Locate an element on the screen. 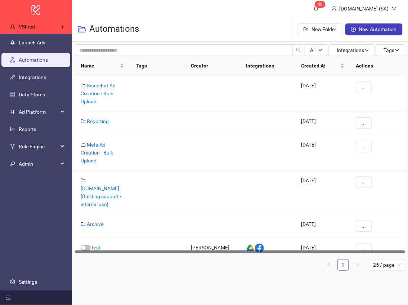 Image resolution: width=408 pixels, height=305 pixels. a: Meta Ad Creation - Bulk Upload is located at coordinates (97, 152).